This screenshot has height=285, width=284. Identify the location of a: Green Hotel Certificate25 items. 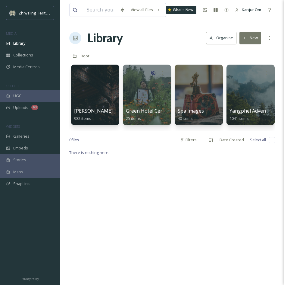
(152, 114).